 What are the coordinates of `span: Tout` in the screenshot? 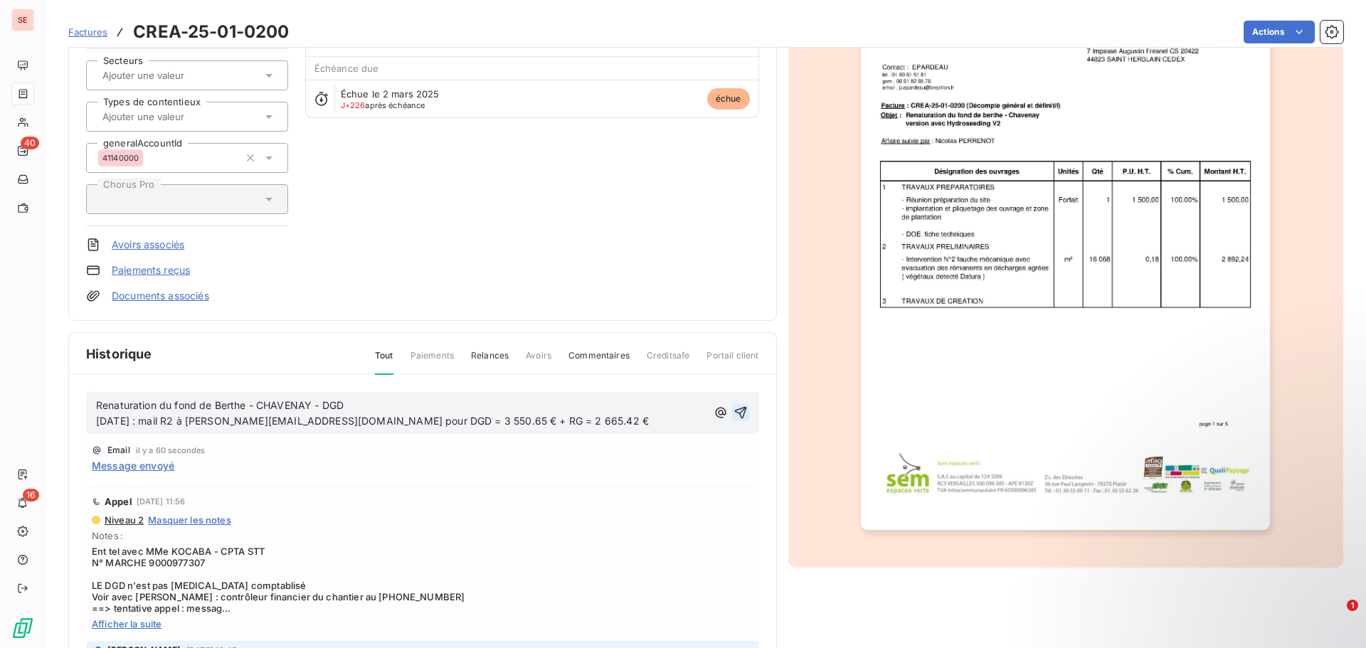 It's located at (384, 362).